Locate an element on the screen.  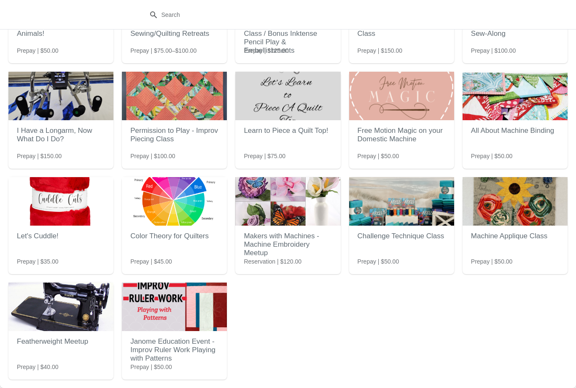
img: Permission to Play - Improv Piecing Class is located at coordinates (174, 96).